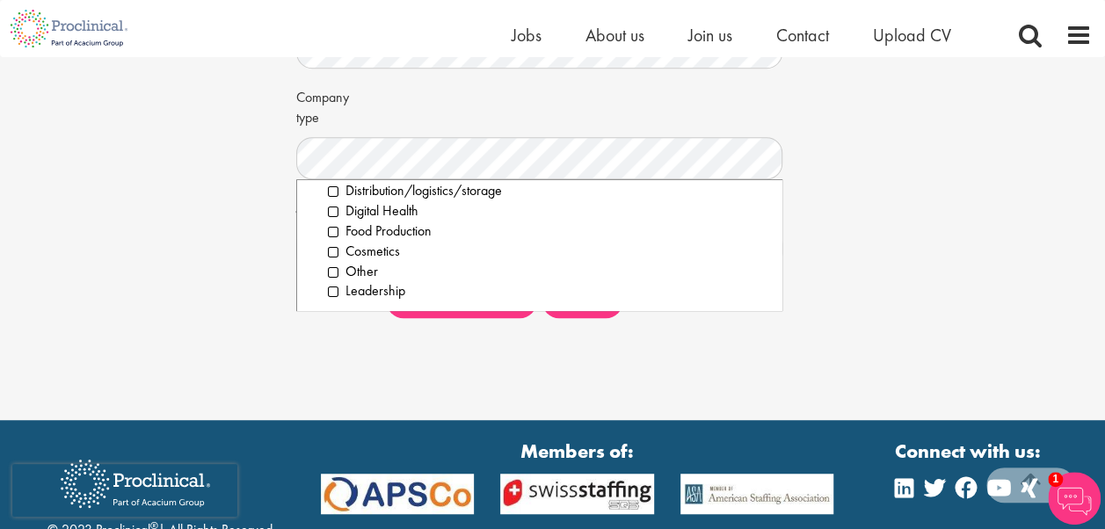 This screenshot has height=529, width=1105. Describe the element at coordinates (615, 35) in the screenshot. I see `span: About us` at that location.